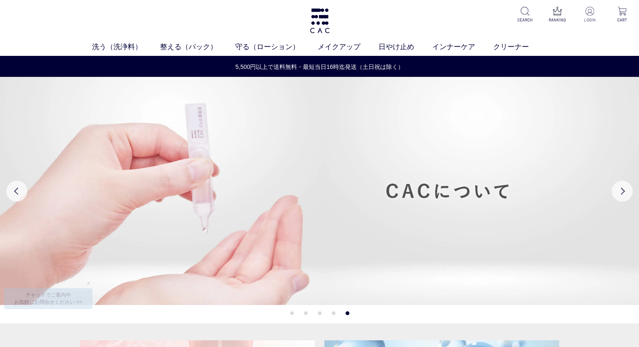 Image resolution: width=639 pixels, height=347 pixels. What do you see at coordinates (406, 47) in the screenshot?
I see `a: 日やけ止め` at bounding box center [406, 47].